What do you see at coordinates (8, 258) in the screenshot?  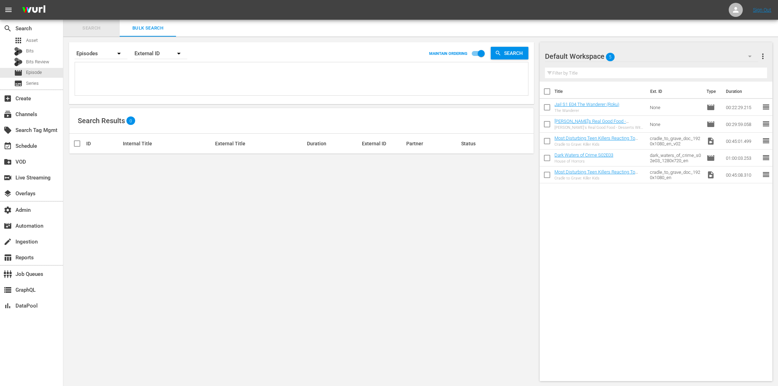 I see `span: Reports` at bounding box center [8, 258].